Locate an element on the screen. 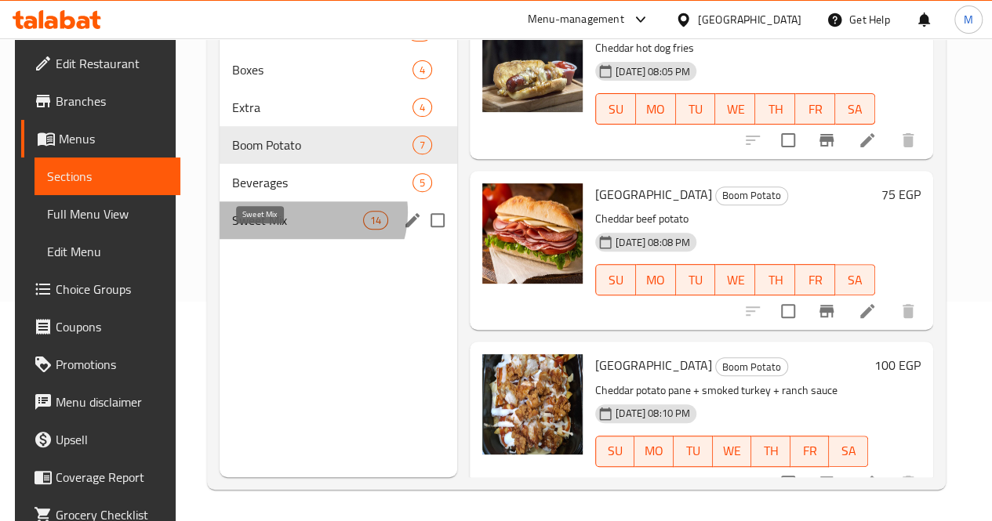 The image size is (992, 521). span: Full Menu View is located at coordinates (107, 214).